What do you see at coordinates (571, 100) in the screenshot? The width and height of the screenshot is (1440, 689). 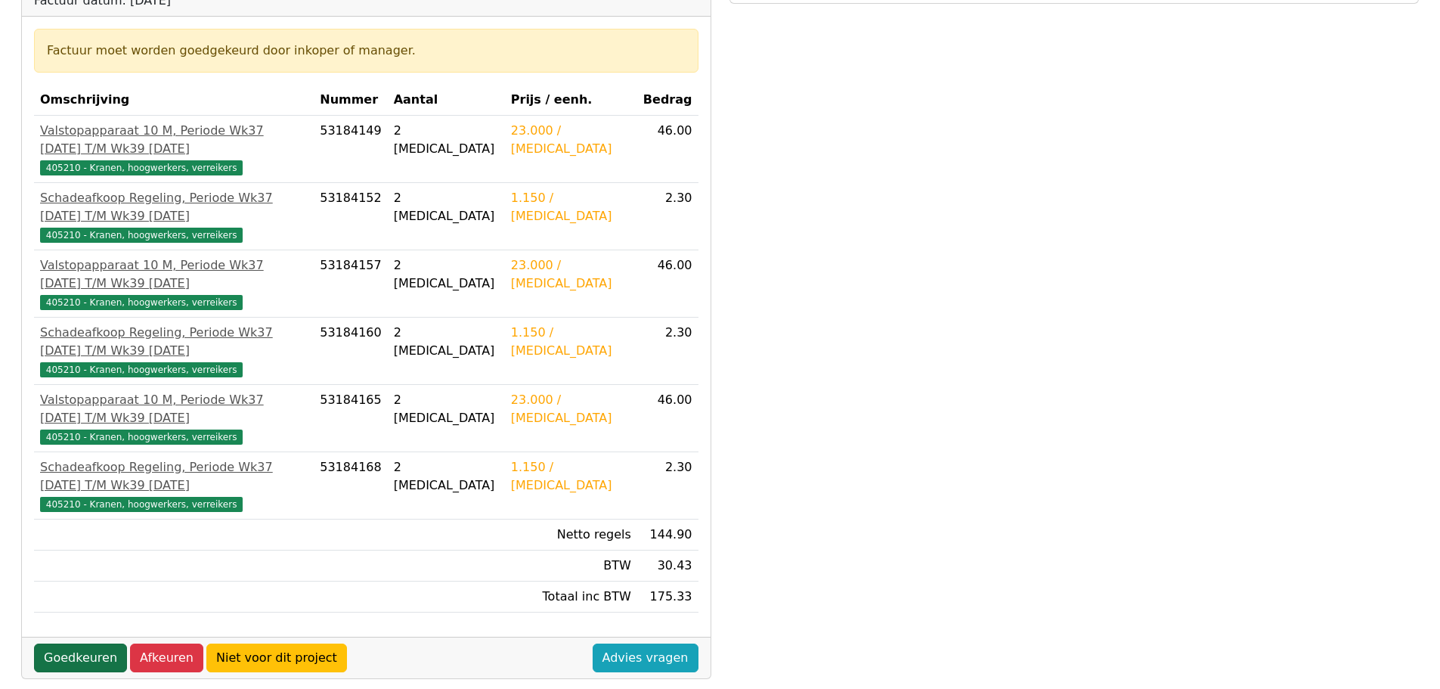 I see `th: Prijs / eenh.` at bounding box center [571, 100].